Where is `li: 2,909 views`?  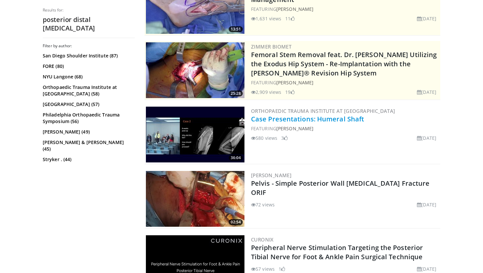
li: 2,909 views is located at coordinates (266, 92).